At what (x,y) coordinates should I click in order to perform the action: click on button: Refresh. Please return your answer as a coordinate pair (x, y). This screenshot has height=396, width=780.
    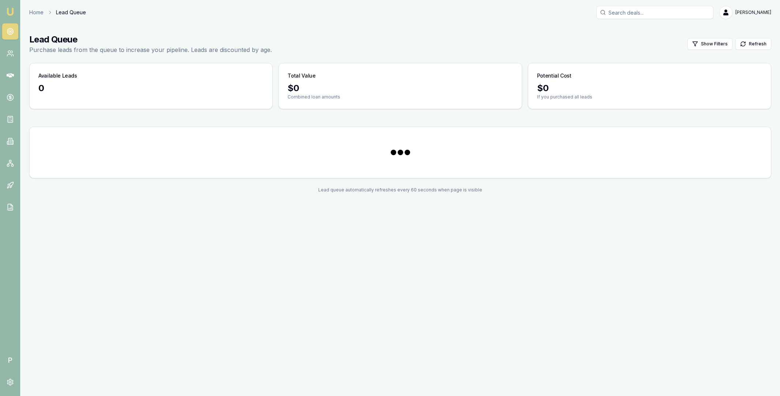
    Looking at the image, I should click on (753, 44).